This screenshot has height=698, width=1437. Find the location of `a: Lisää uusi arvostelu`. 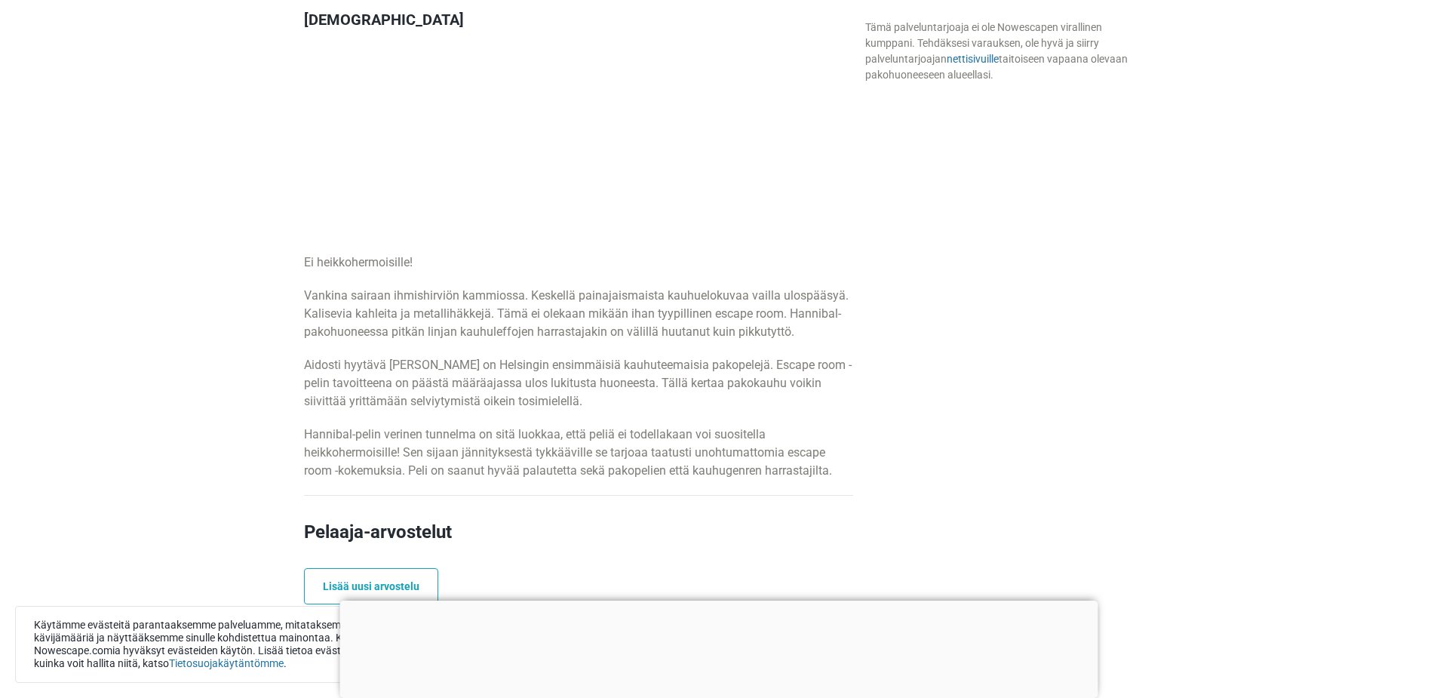

a: Lisää uusi arvostelu is located at coordinates (371, 586).